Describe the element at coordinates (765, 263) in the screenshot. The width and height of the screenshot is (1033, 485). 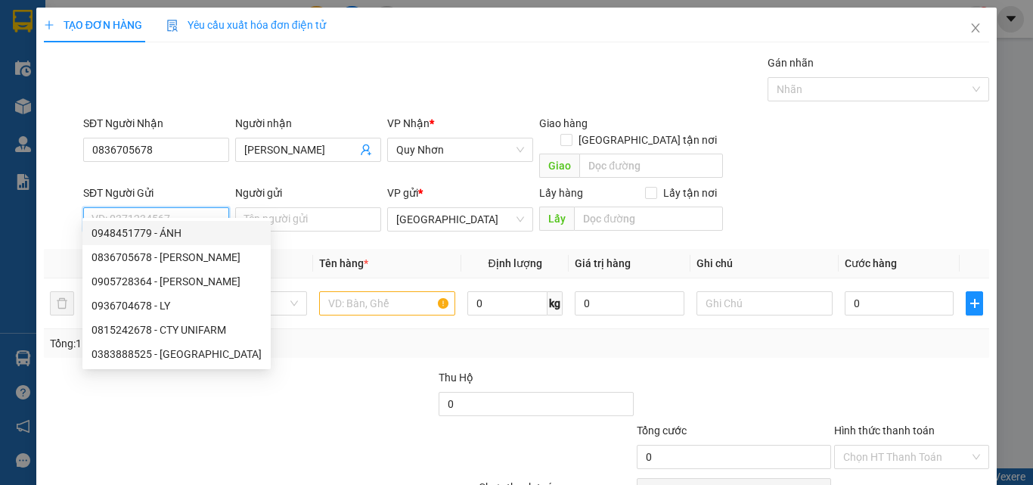
I see `th: Ghi chú` at that location.